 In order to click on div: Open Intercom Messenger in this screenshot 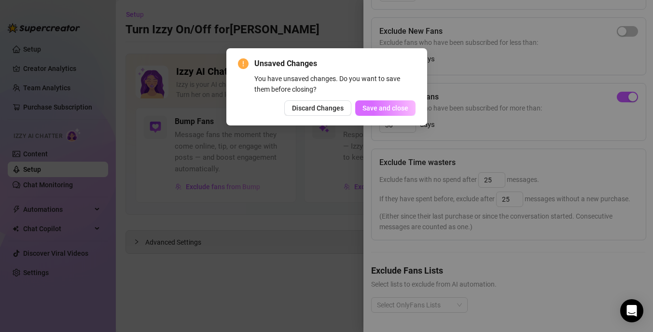, I will do `click(632, 311)`.